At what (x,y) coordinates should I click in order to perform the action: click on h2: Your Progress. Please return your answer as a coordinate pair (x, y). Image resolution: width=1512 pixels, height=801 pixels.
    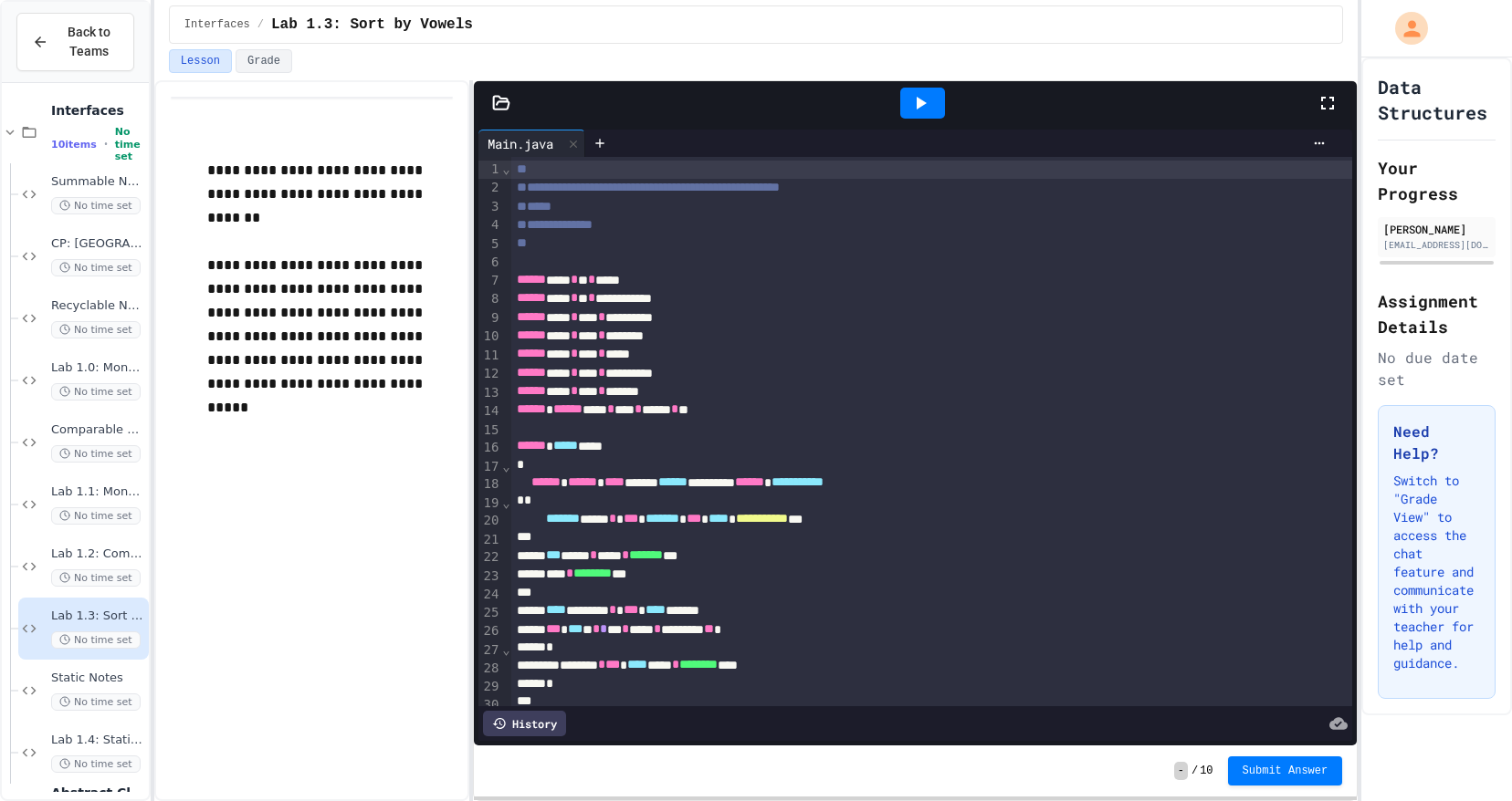
    Looking at the image, I should click on (1436, 180).